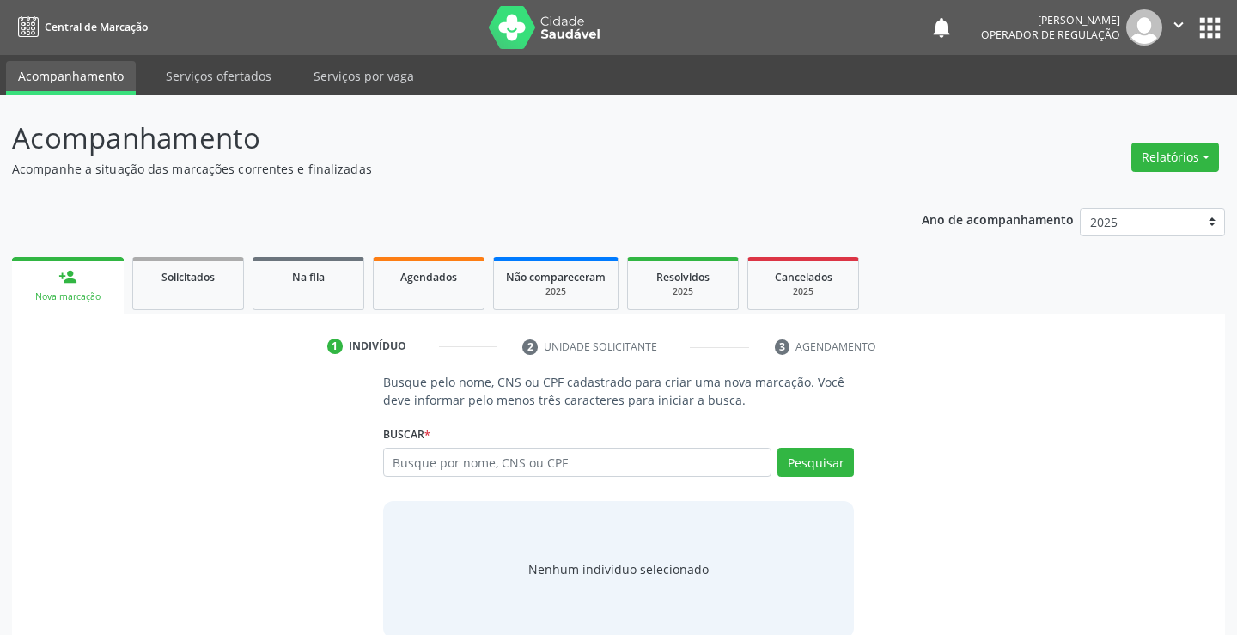  Describe the element at coordinates (1210, 27) in the screenshot. I see `button: apps` at that location.